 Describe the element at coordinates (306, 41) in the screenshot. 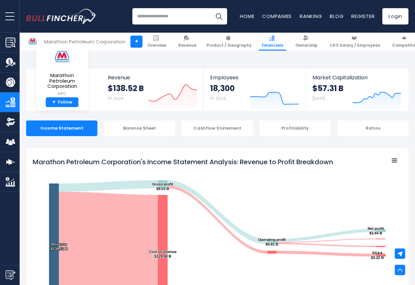

I see `a: Ownership` at that location.